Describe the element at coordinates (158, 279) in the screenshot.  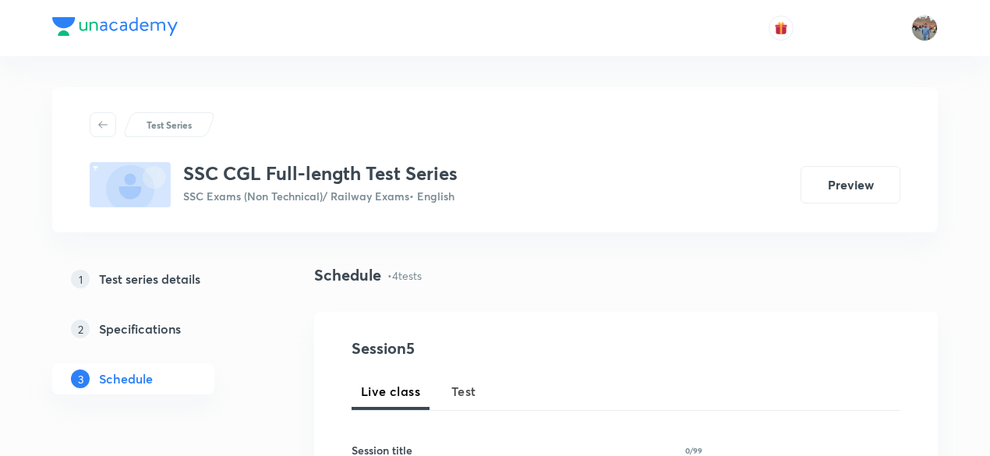
I see `a: 1Test series details` at that location.